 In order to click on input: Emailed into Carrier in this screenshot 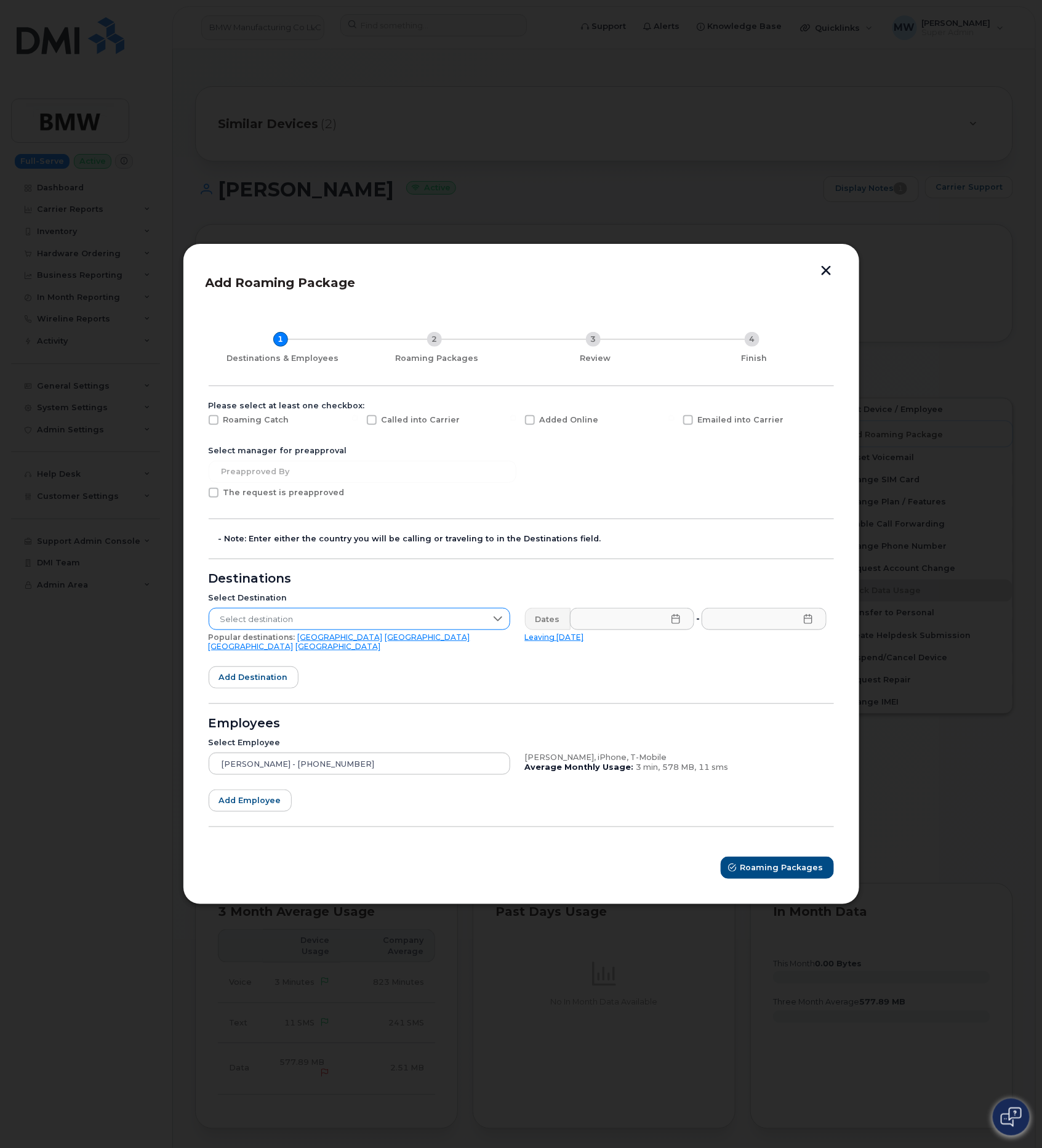, I will do `click(672, 418)`.